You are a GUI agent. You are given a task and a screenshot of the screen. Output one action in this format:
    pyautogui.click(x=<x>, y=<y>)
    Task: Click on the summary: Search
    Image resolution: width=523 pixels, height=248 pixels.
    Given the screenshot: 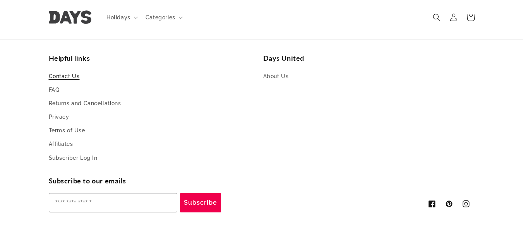 What is the action you would take?
    pyautogui.click(x=437, y=17)
    